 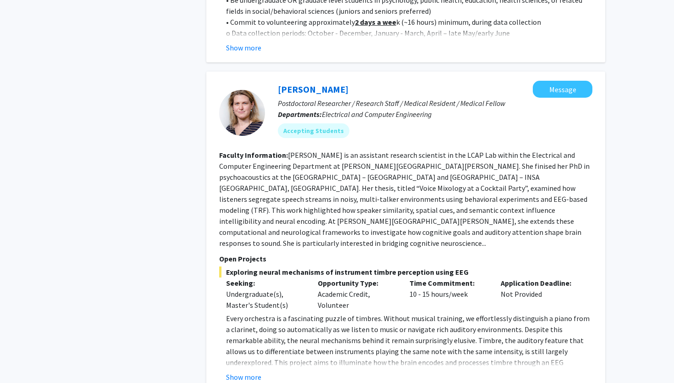 What do you see at coordinates (540, 283) in the screenshot?
I see `p: Application Deadline:` at bounding box center [540, 283].